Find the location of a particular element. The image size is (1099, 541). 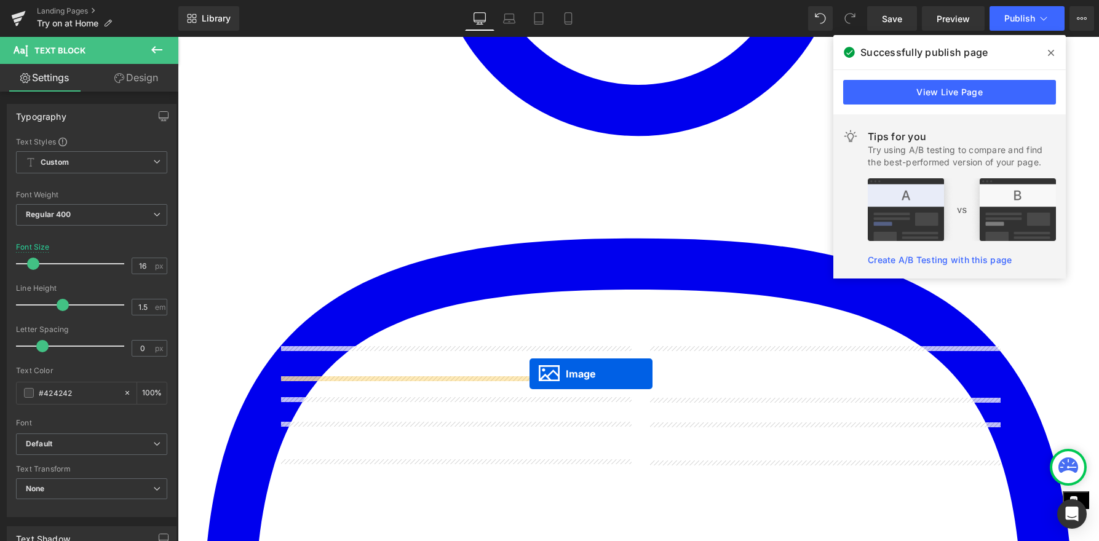

a: Landing Pages is located at coordinates (108, 11).